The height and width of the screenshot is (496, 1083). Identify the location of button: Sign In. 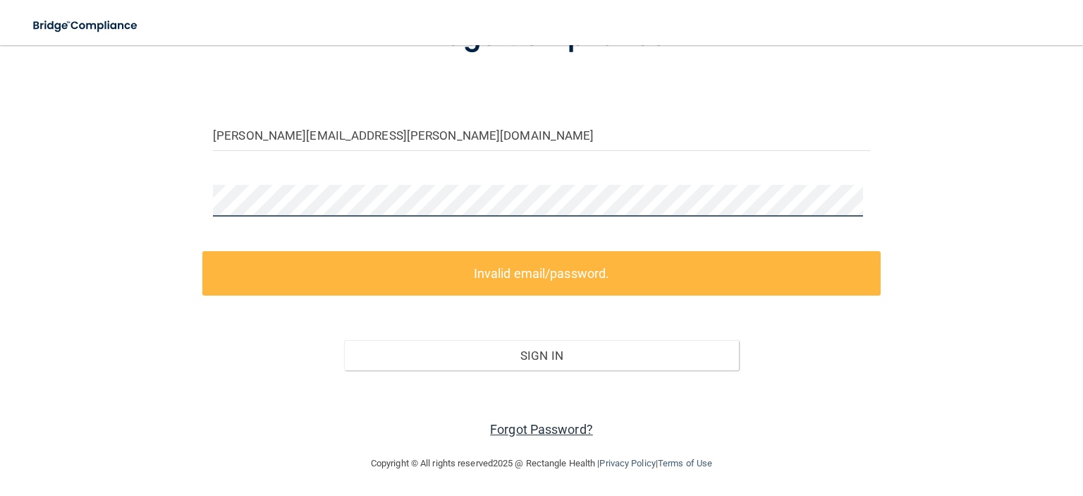
(541, 355).